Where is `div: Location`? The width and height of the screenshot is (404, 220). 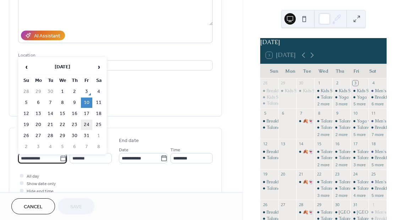
div: Location is located at coordinates (115, 55).